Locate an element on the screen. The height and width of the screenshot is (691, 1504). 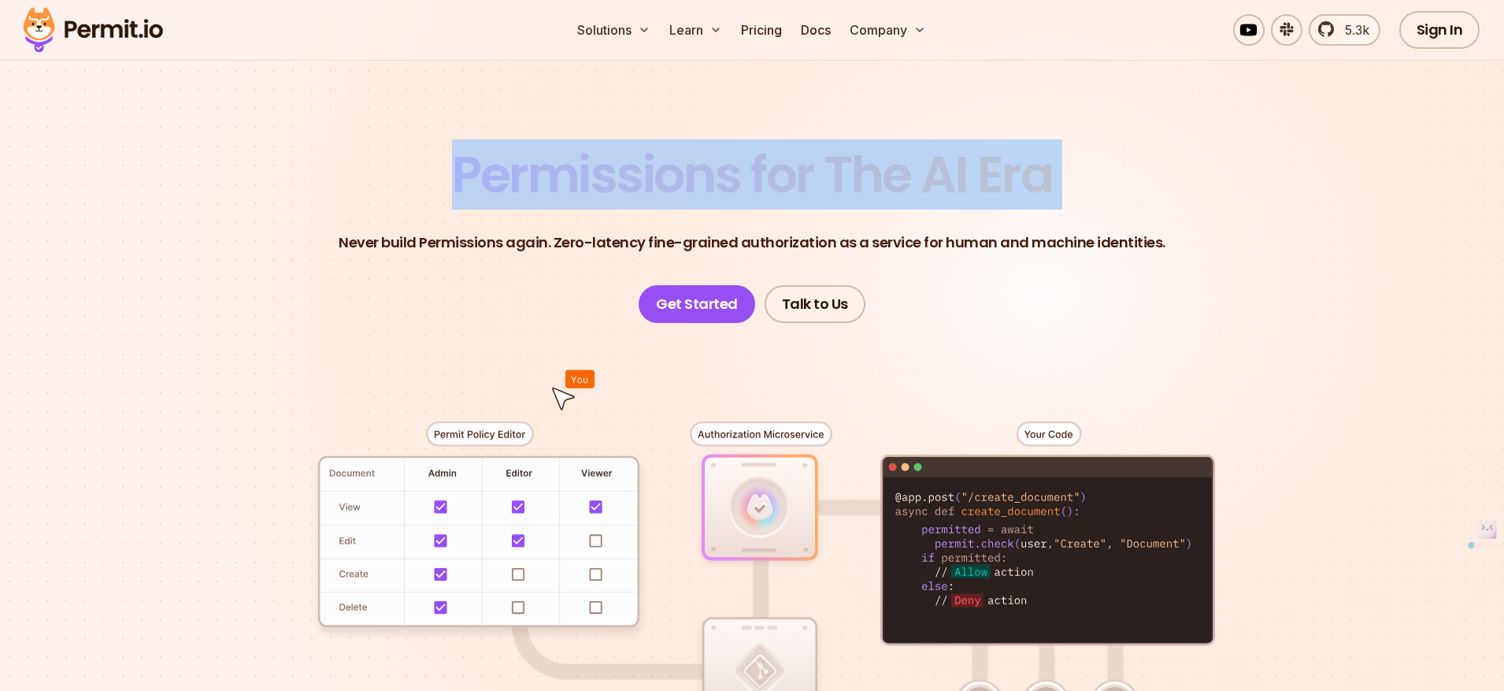
a: Pricing is located at coordinates (762, 30).